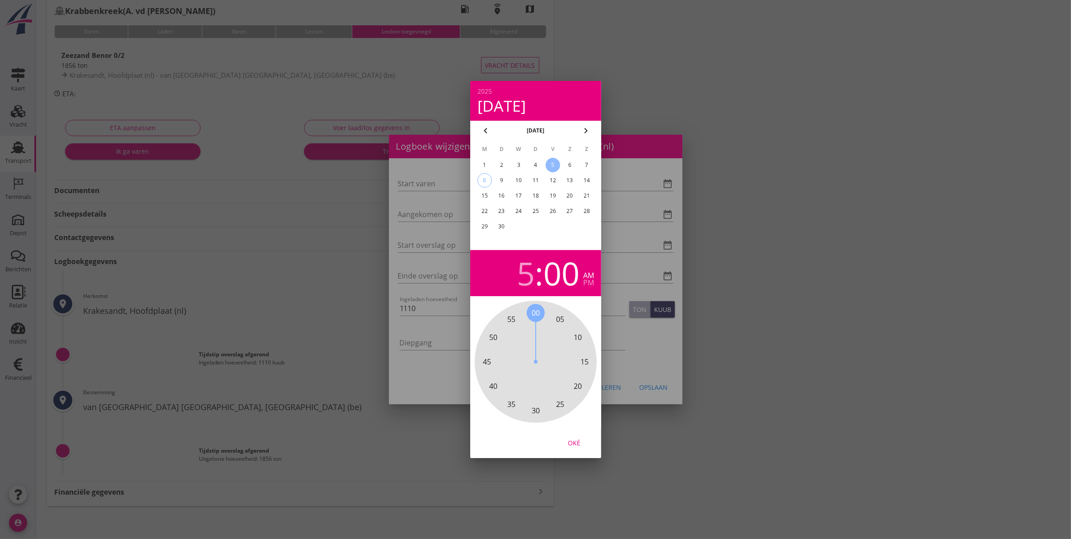 The height and width of the screenshot is (539, 1071). I want to click on span: 15, so click(585, 361).